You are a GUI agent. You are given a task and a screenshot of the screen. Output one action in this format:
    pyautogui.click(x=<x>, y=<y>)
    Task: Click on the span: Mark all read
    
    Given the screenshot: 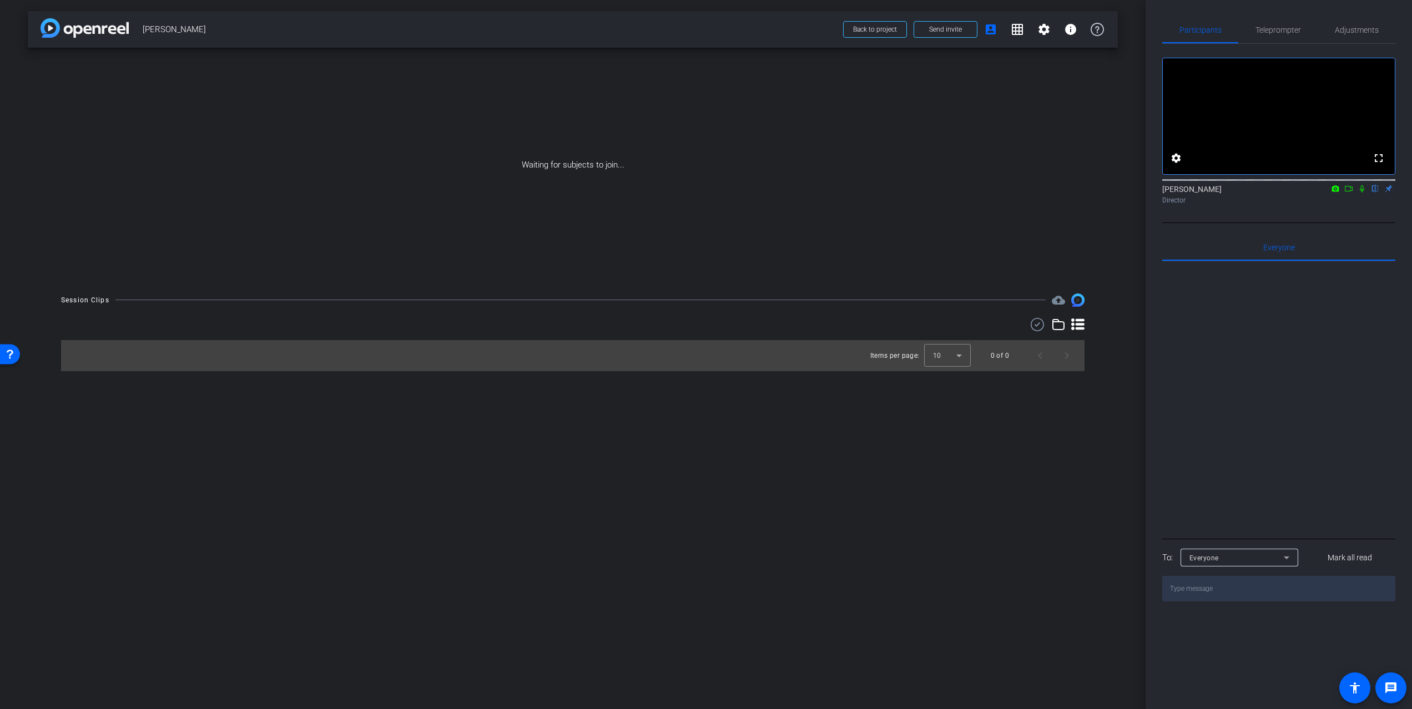 What is the action you would take?
    pyautogui.click(x=1350, y=558)
    